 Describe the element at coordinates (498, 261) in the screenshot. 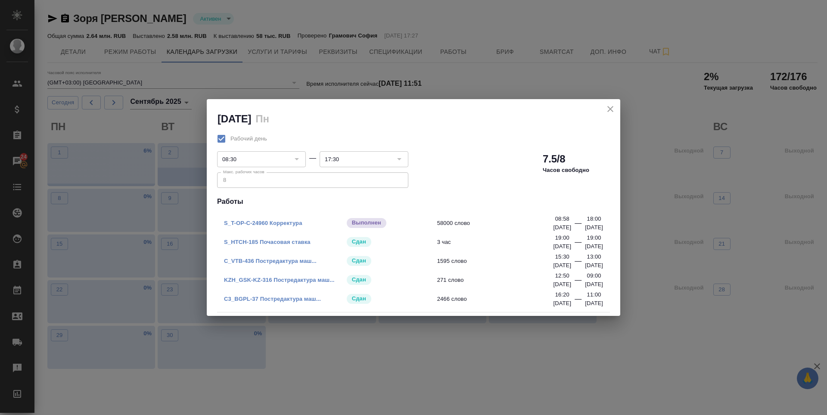

I see `span: 1595 слово` at that location.